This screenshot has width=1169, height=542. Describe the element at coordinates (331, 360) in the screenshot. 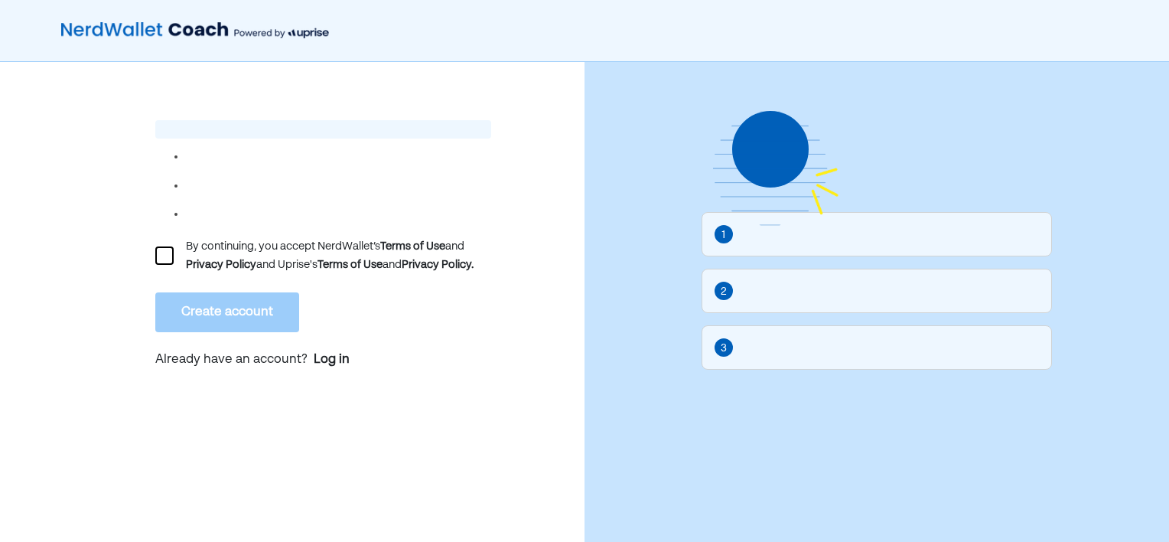

I see `a: Log in` at that location.